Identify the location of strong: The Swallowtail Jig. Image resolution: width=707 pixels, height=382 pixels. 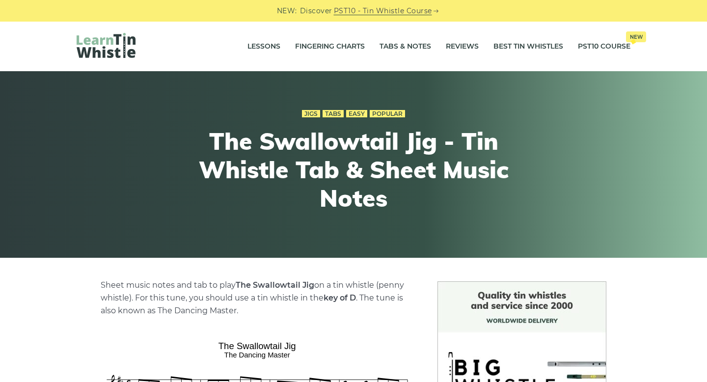
(275, 285).